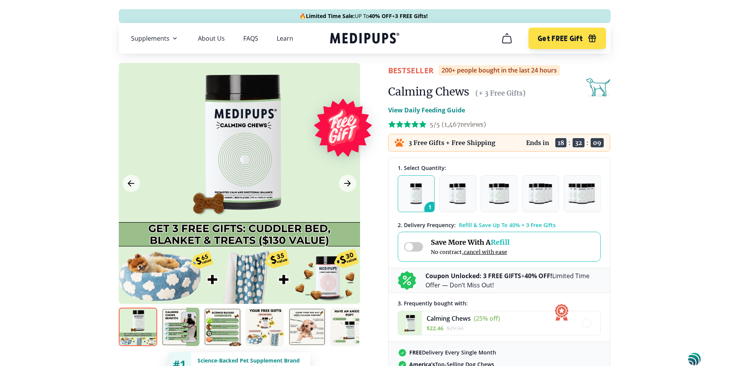 Image resolution: width=729 pixels, height=366 pixels. I want to click on b: Coupon Unlocked: 3 FREE GIFTS, so click(473, 276).